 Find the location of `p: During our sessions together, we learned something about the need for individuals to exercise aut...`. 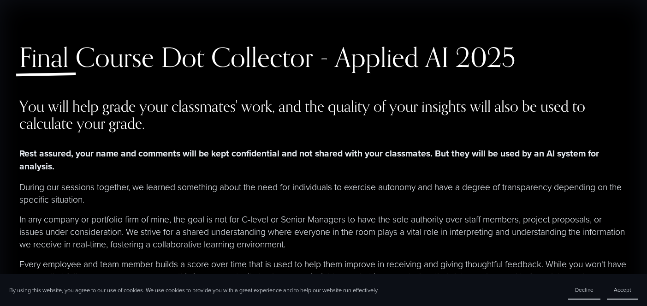

p: During our sessions together, we learned something about the need for individuals to exercise aut... is located at coordinates (323, 193).